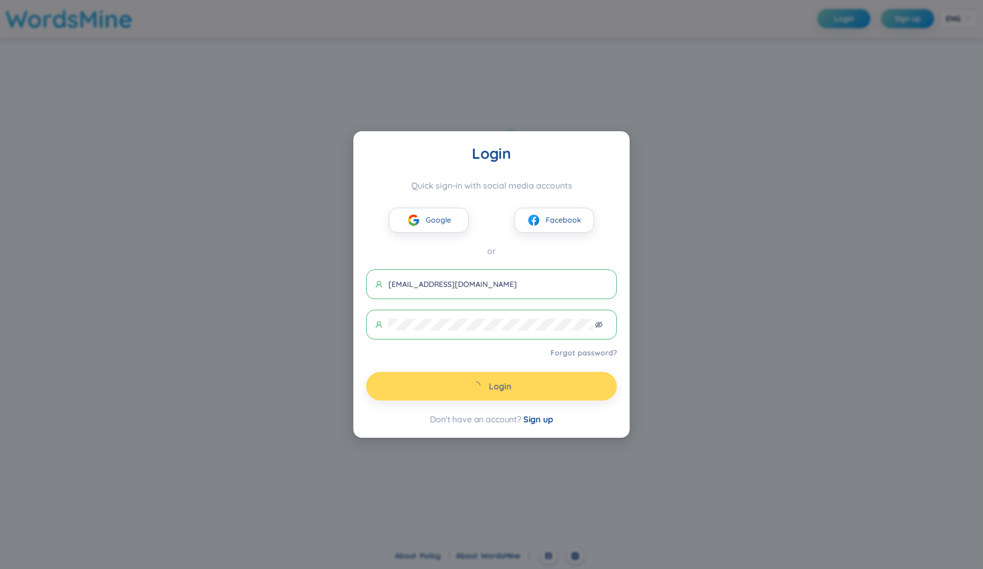 The width and height of the screenshot is (983, 569). I want to click on button: googleGoogle, so click(429, 220).